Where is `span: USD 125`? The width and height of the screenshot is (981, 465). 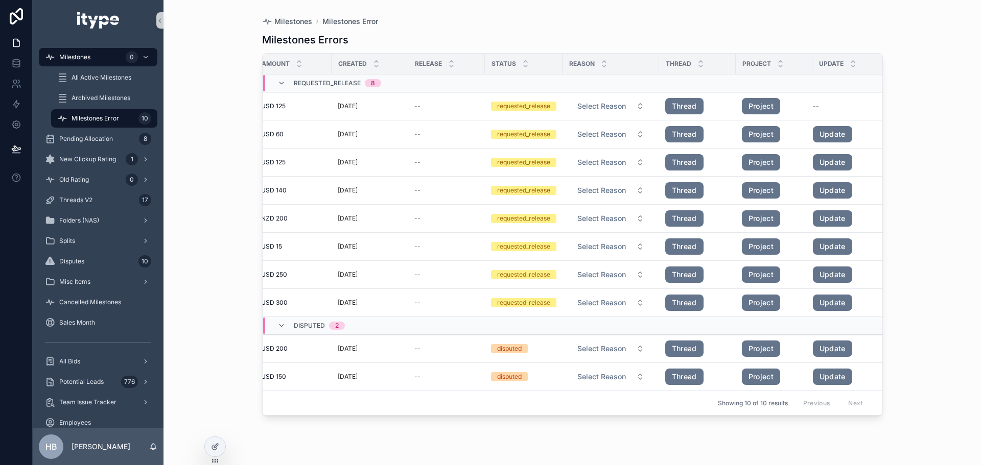 span: USD 125 is located at coordinates (273, 106).